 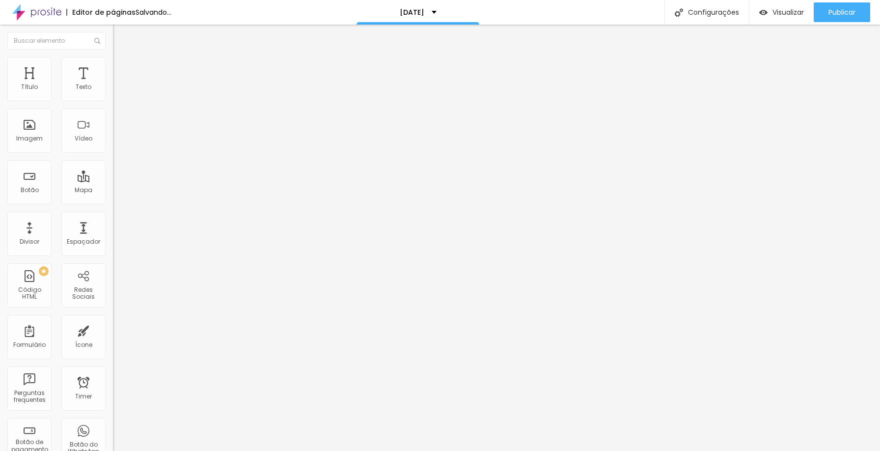 I want to click on span: Visualizar, so click(x=788, y=12).